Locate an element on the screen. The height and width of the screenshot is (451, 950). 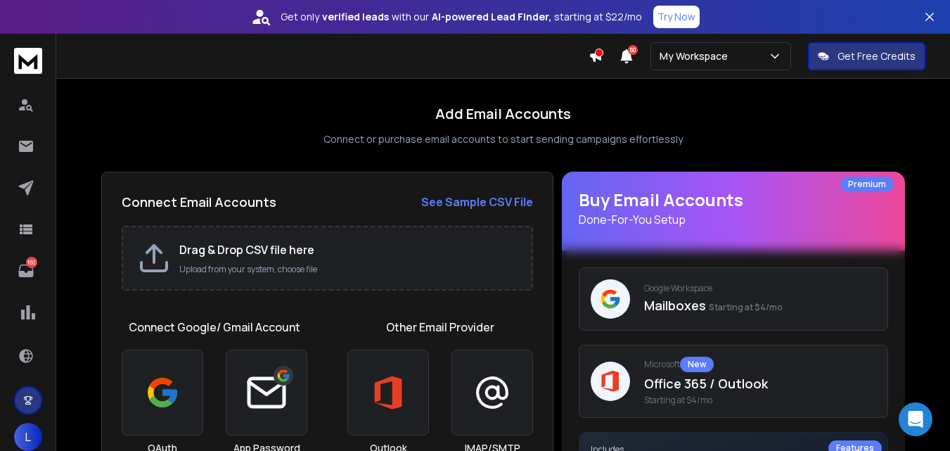
p: Get Free Credits is located at coordinates (876, 56).